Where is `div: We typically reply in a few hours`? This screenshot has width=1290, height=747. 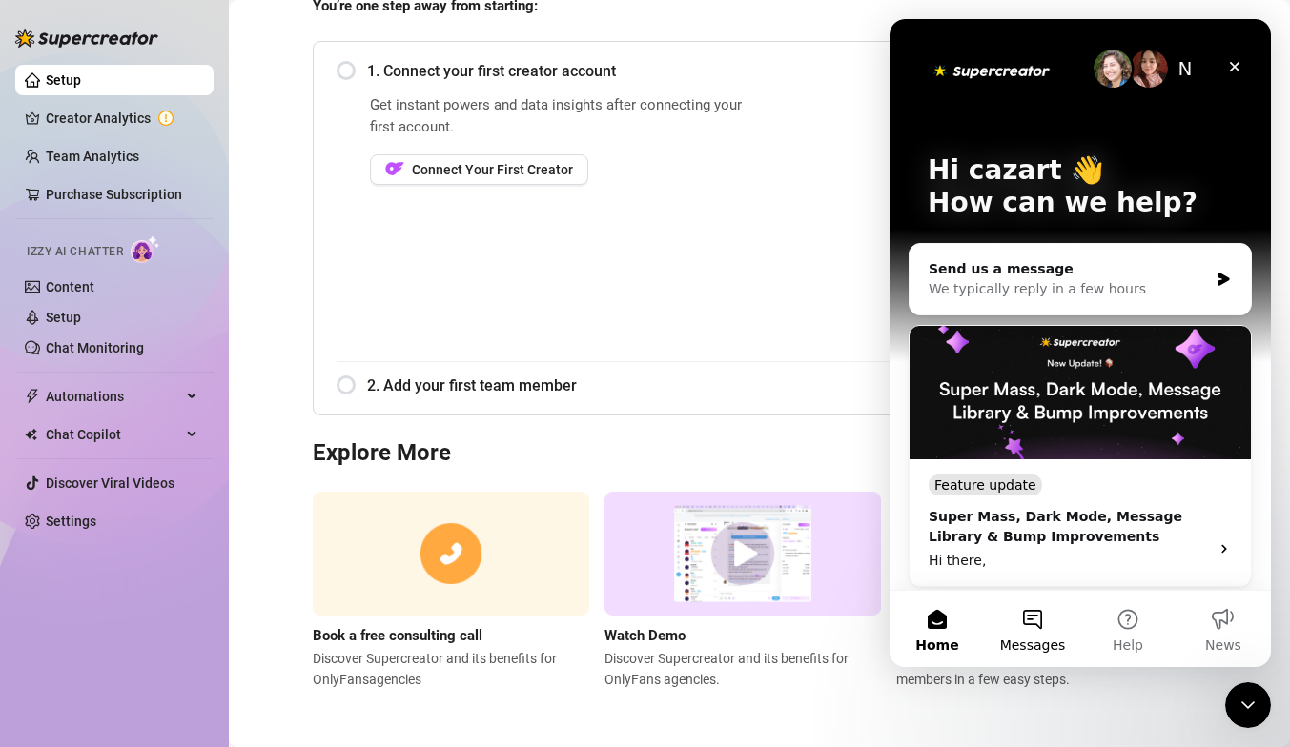
div: We typically reply in a few hours is located at coordinates (178, 270).